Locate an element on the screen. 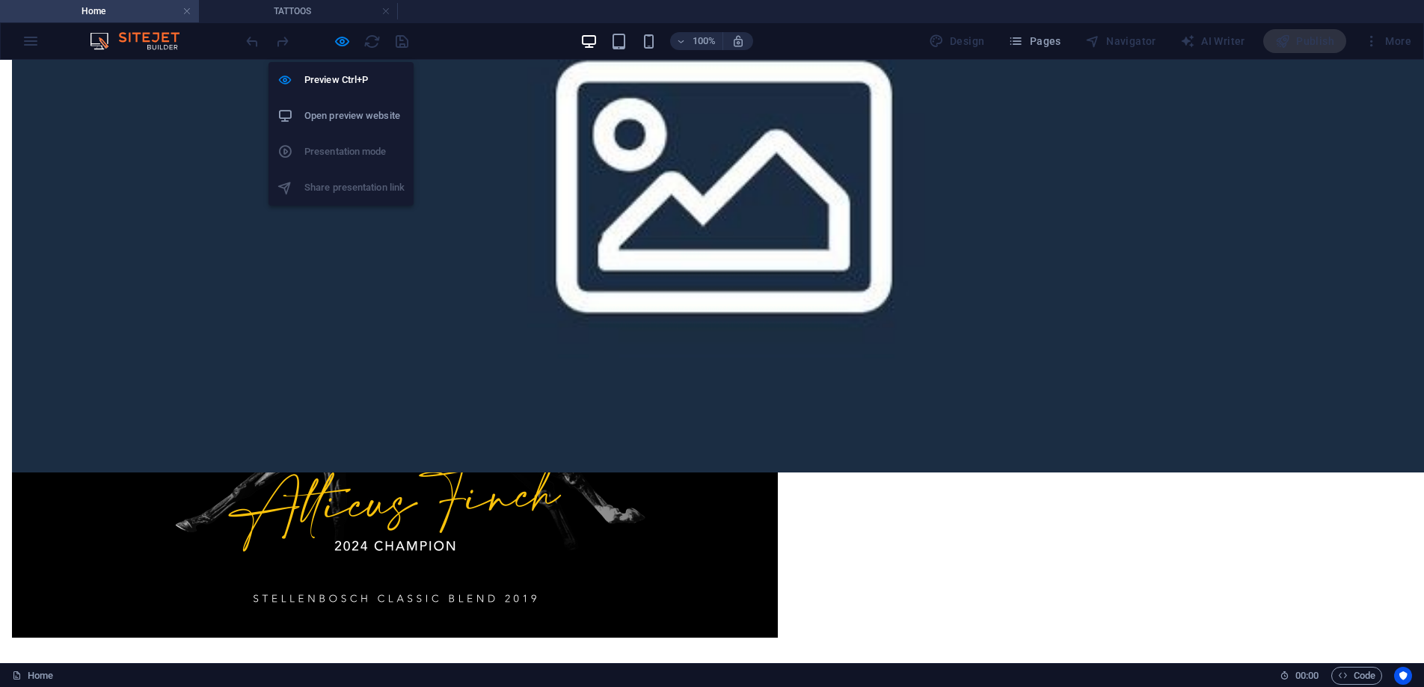 The height and width of the screenshot is (687, 1424). h6: 100% is located at coordinates (704, 41).